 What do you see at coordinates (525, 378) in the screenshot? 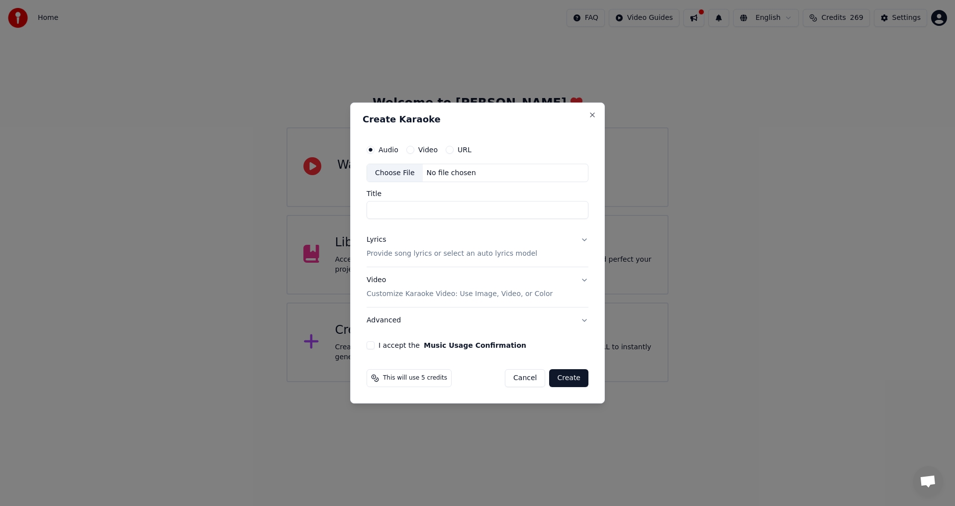
I see `button: Cancel` at bounding box center [525, 378].